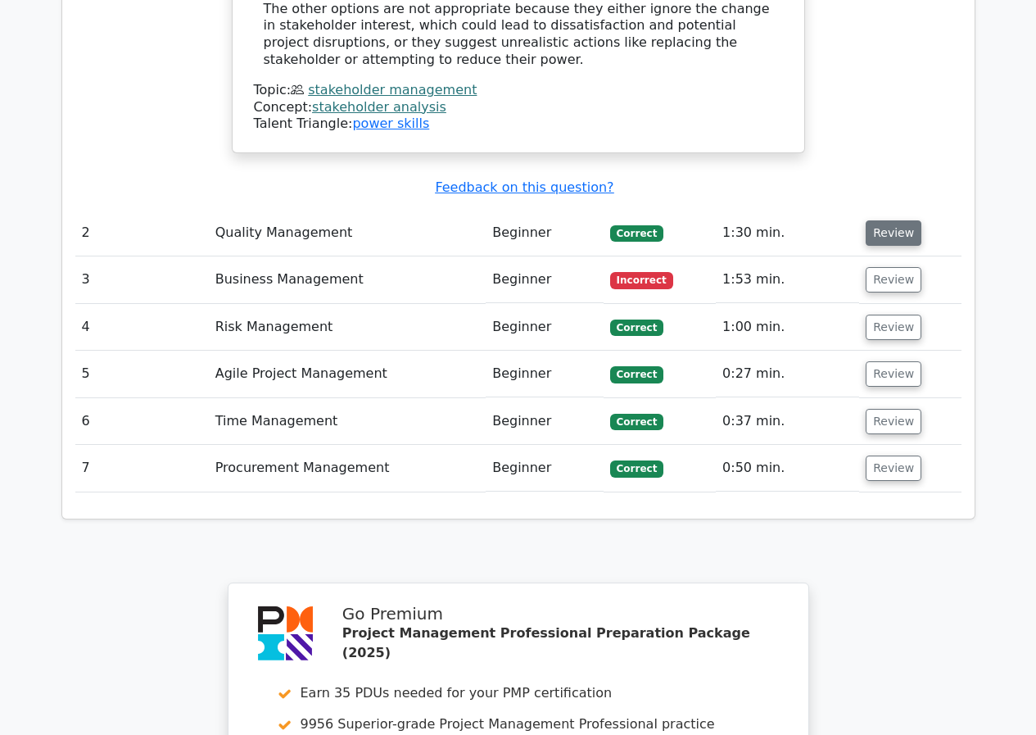 The height and width of the screenshot is (735, 1036). I want to click on a: Feedback on this question?, so click(524, 187).